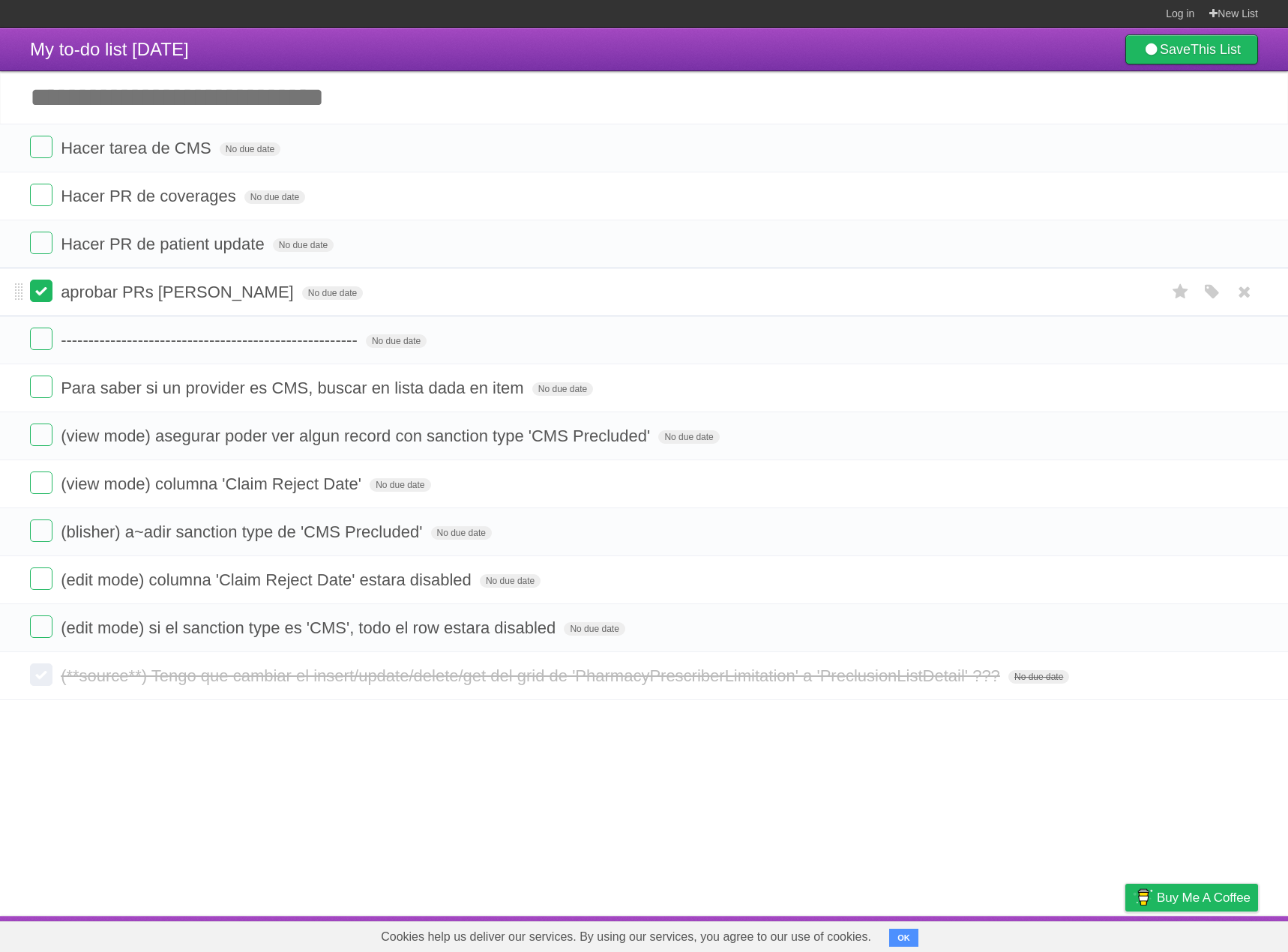  Describe the element at coordinates (1191, 898) in the screenshot. I see `a: Buy me a coffee` at that location.